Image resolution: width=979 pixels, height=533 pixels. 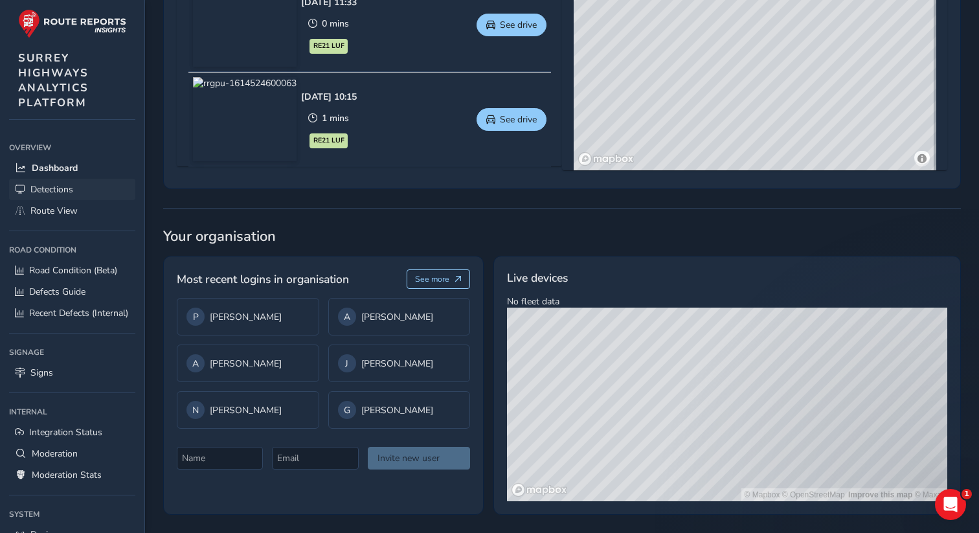 What do you see at coordinates (438, 279) in the screenshot?
I see `button: See more` at bounding box center [438, 279].